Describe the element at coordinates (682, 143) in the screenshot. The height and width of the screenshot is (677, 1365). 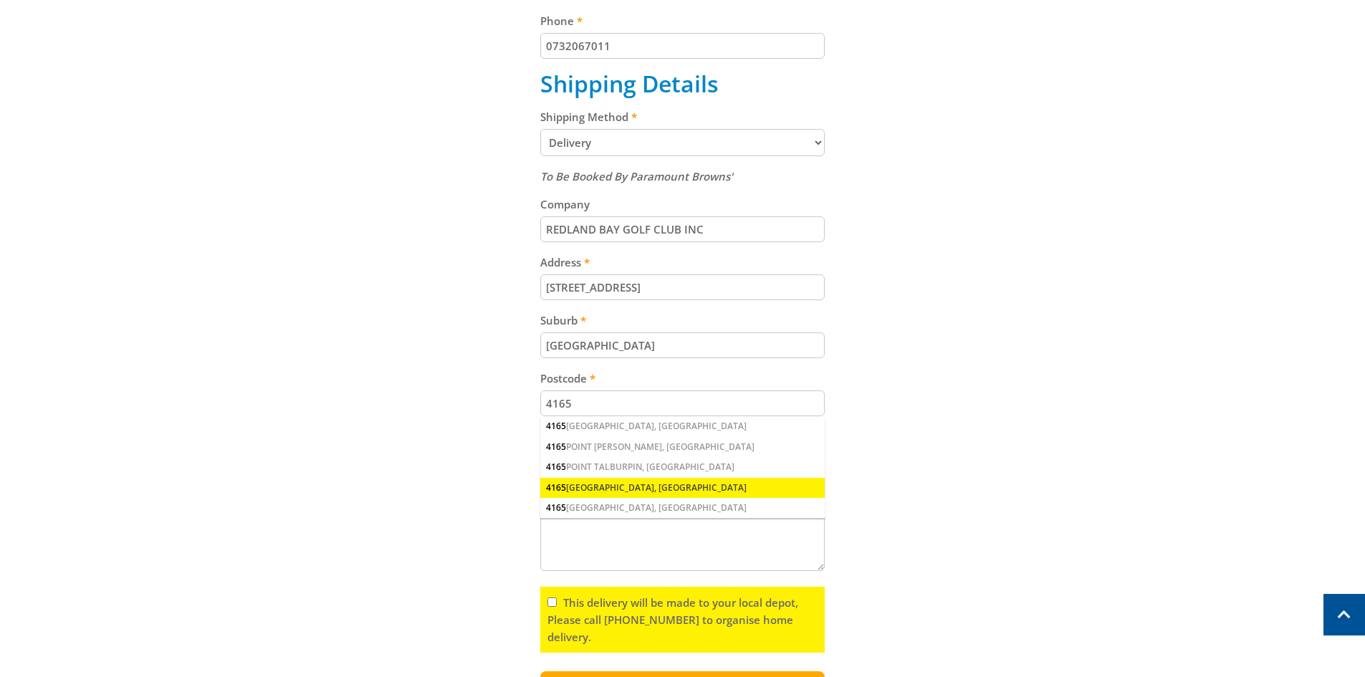
I see `select: Please select a shipping method.` at that location.